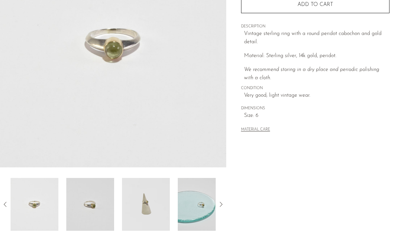 The image size is (404, 241). I want to click on span: DESCRIPTION, so click(315, 27).